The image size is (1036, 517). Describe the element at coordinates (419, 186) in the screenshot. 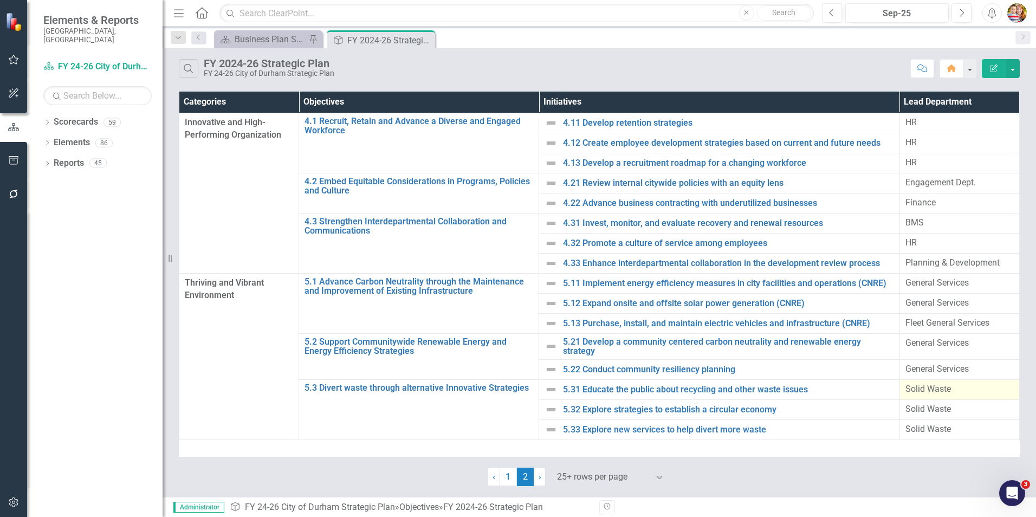

I see `a: 4.2 Embed Equitable Considerations in Programs, Policies and Culture` at that location.